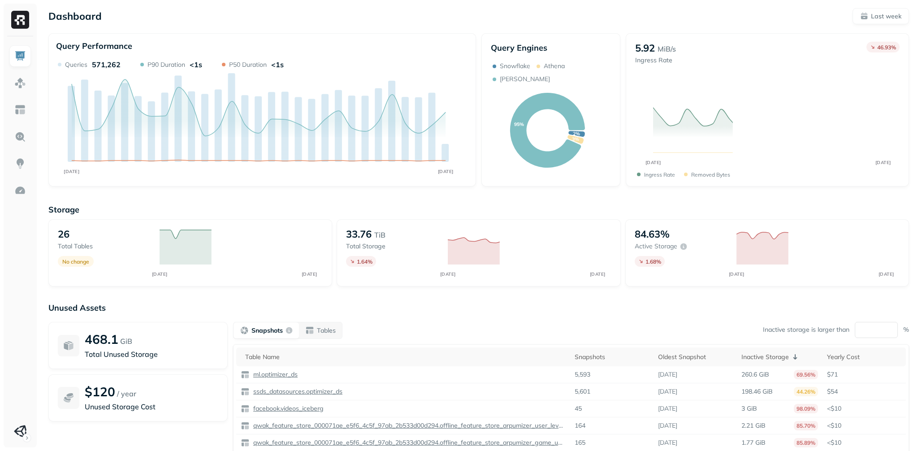  Describe the element at coordinates (75, 16) in the screenshot. I see `p: Dashboard` at that location.